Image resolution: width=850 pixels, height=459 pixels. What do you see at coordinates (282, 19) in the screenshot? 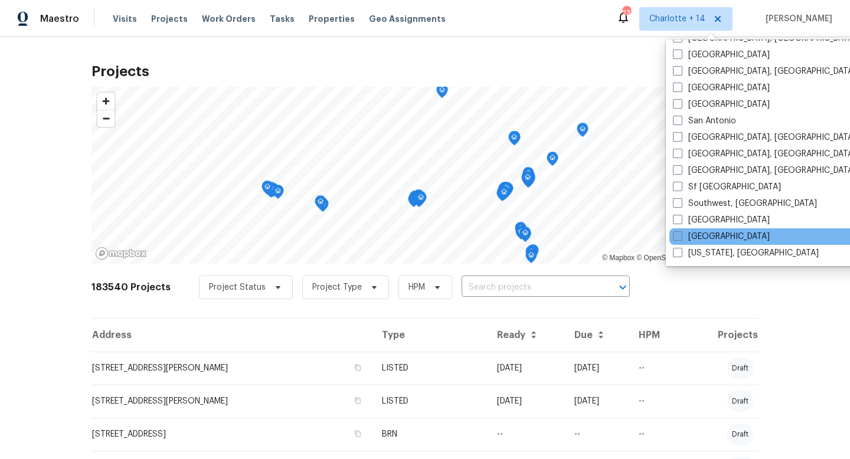
I see `span: Tasks` at bounding box center [282, 19].